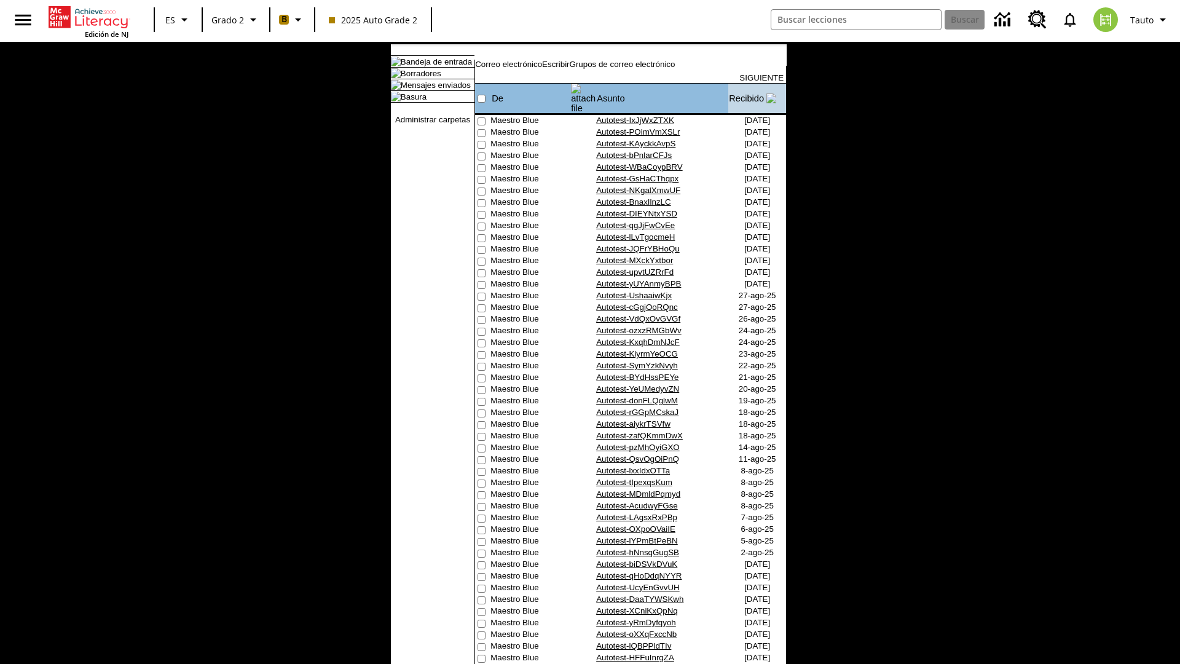 Image resolution: width=1180 pixels, height=664 pixels. Describe the element at coordinates (639, 435) in the screenshot. I see `a: Autotest-zafQKmmDwX` at that location.